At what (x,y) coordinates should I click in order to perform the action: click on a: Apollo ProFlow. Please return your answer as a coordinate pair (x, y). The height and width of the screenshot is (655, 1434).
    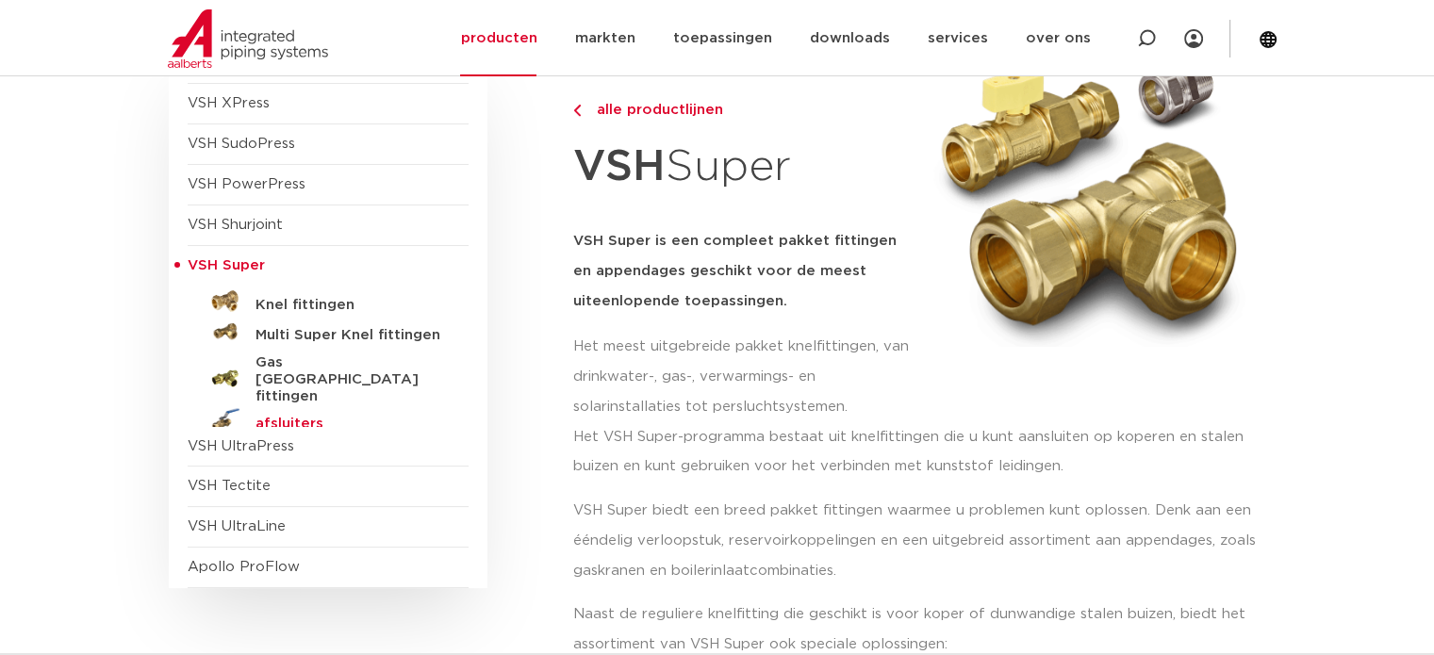
    Looking at the image, I should click on (243, 567).